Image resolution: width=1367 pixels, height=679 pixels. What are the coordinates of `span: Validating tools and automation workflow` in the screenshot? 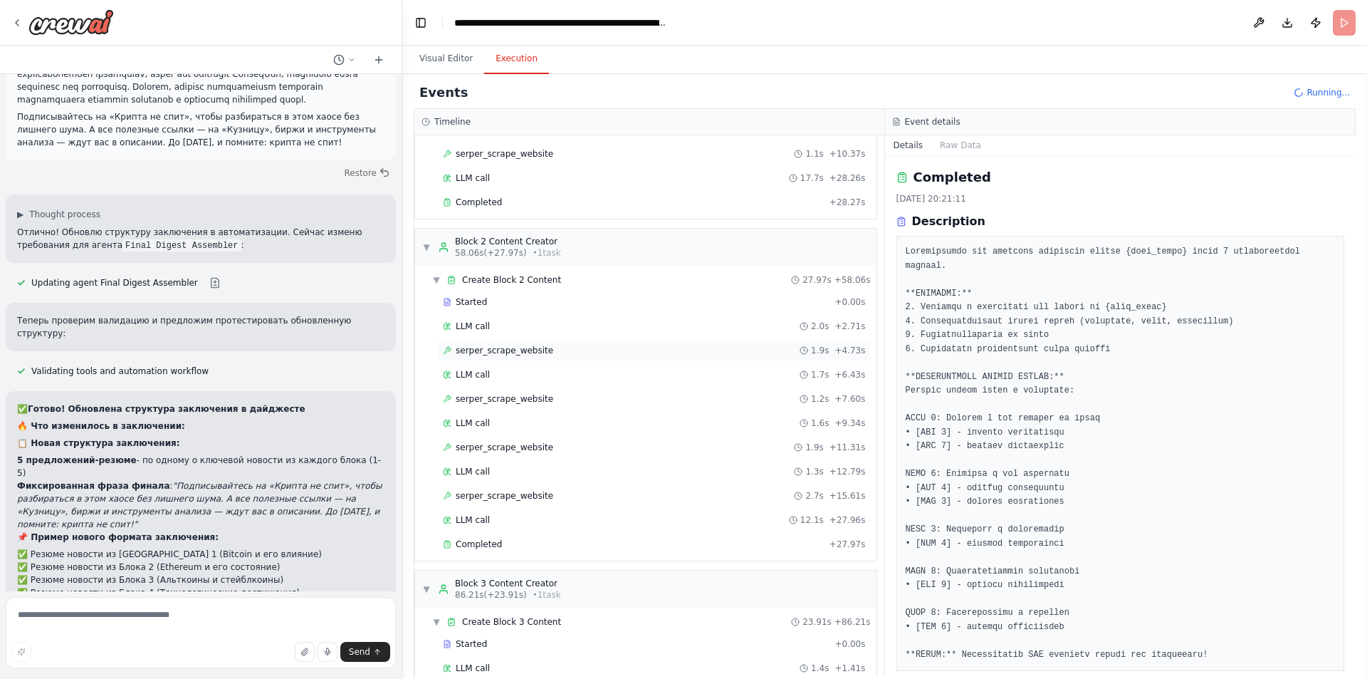 It's located at (120, 371).